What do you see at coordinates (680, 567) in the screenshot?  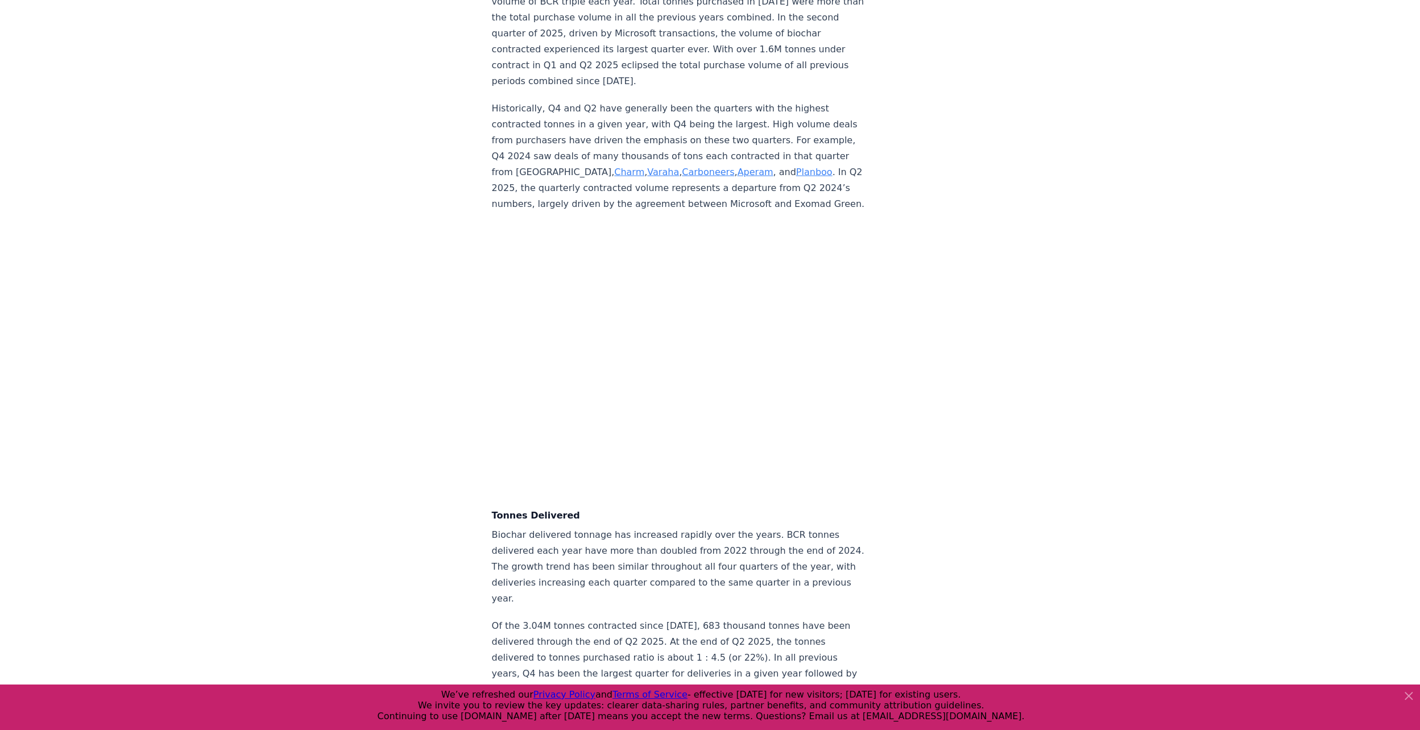 I see `p: Biochar delivered tonnage has increased rapidly over the years. BCR tonnes delivered each year ha...` at bounding box center [680, 567].